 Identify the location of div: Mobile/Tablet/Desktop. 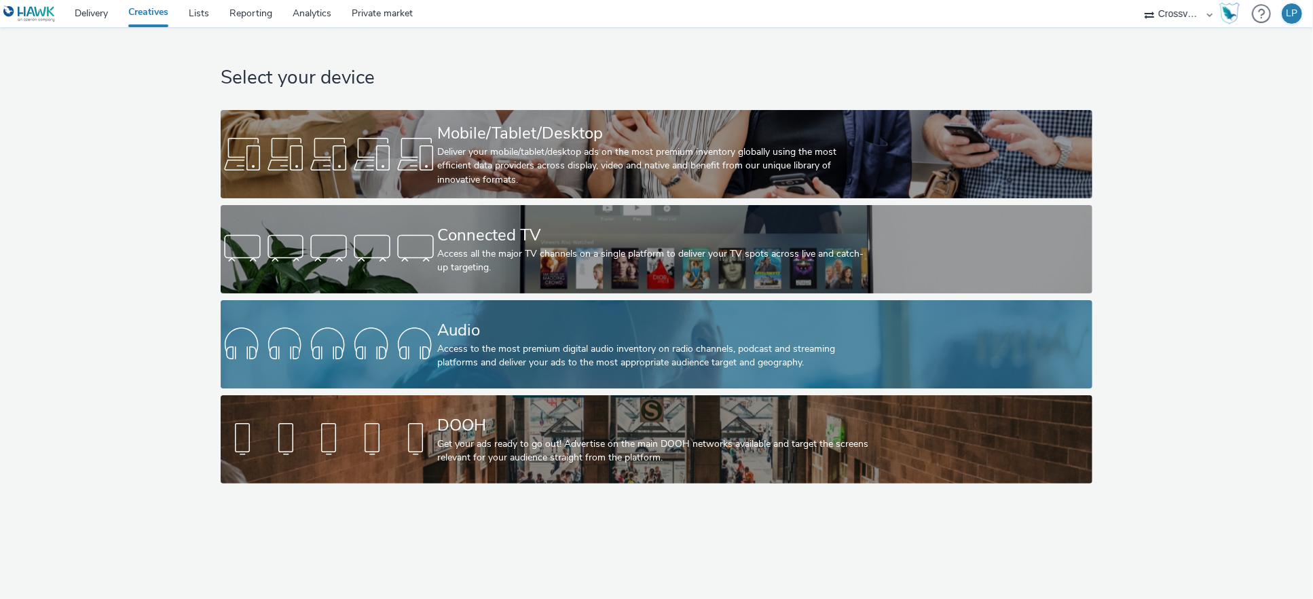
(654, 133).